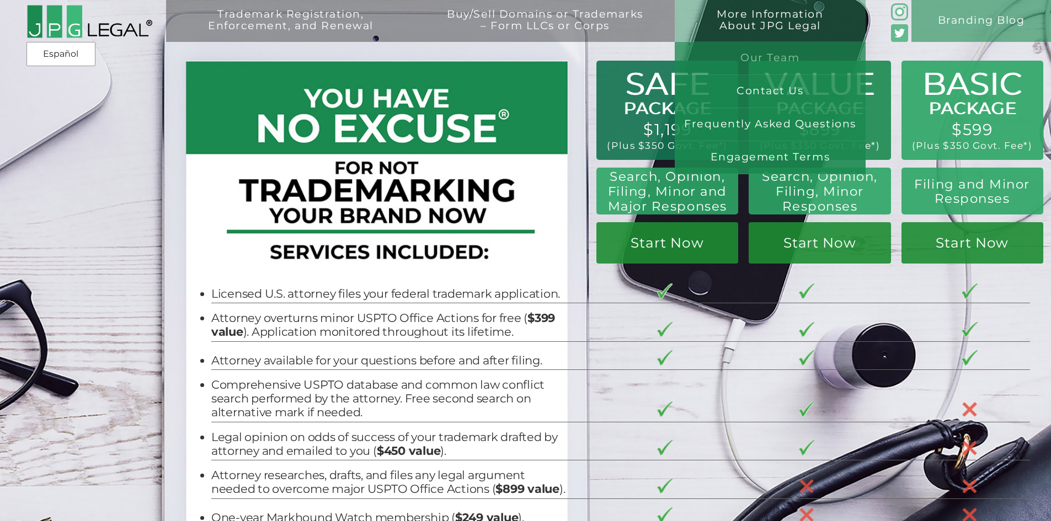 Image resolution: width=1051 pixels, height=521 pixels. Describe the element at coordinates (820, 191) in the screenshot. I see `h2: Search, Opinion, Filing, Minor Responses` at that location.